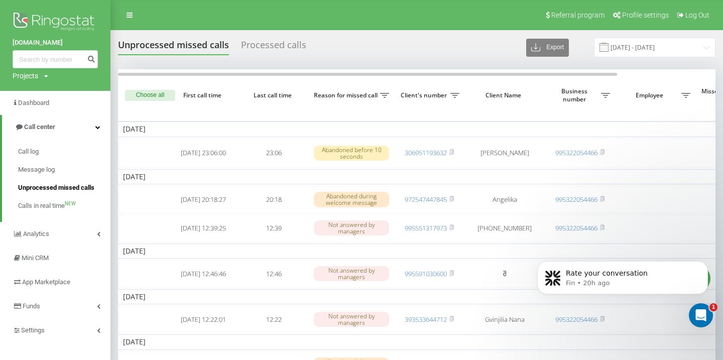 The width and height of the screenshot is (723, 360). I want to click on span: Reason for missed call, so click(347, 95).